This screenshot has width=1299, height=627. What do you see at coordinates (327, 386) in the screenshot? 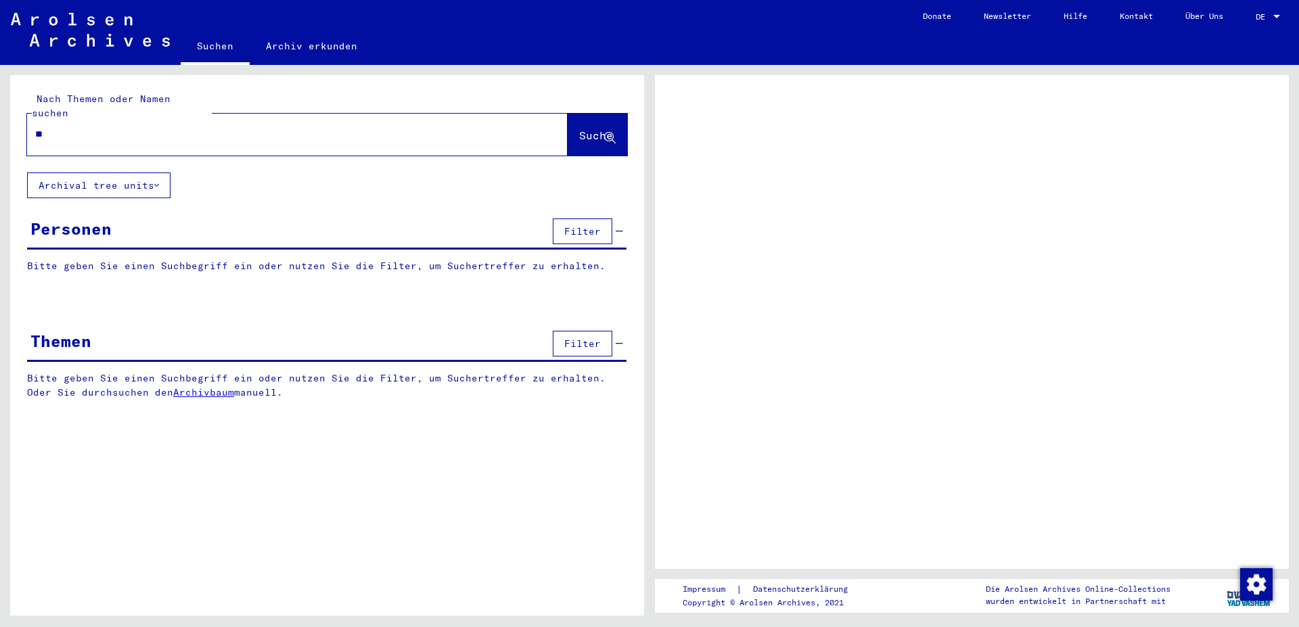
I see `p: Bitte geben Sie einen Suchbegriff ein oder nutzen Sie die Filter, um Suchertreffer zu erhalten. O...` at bounding box center [327, 386].